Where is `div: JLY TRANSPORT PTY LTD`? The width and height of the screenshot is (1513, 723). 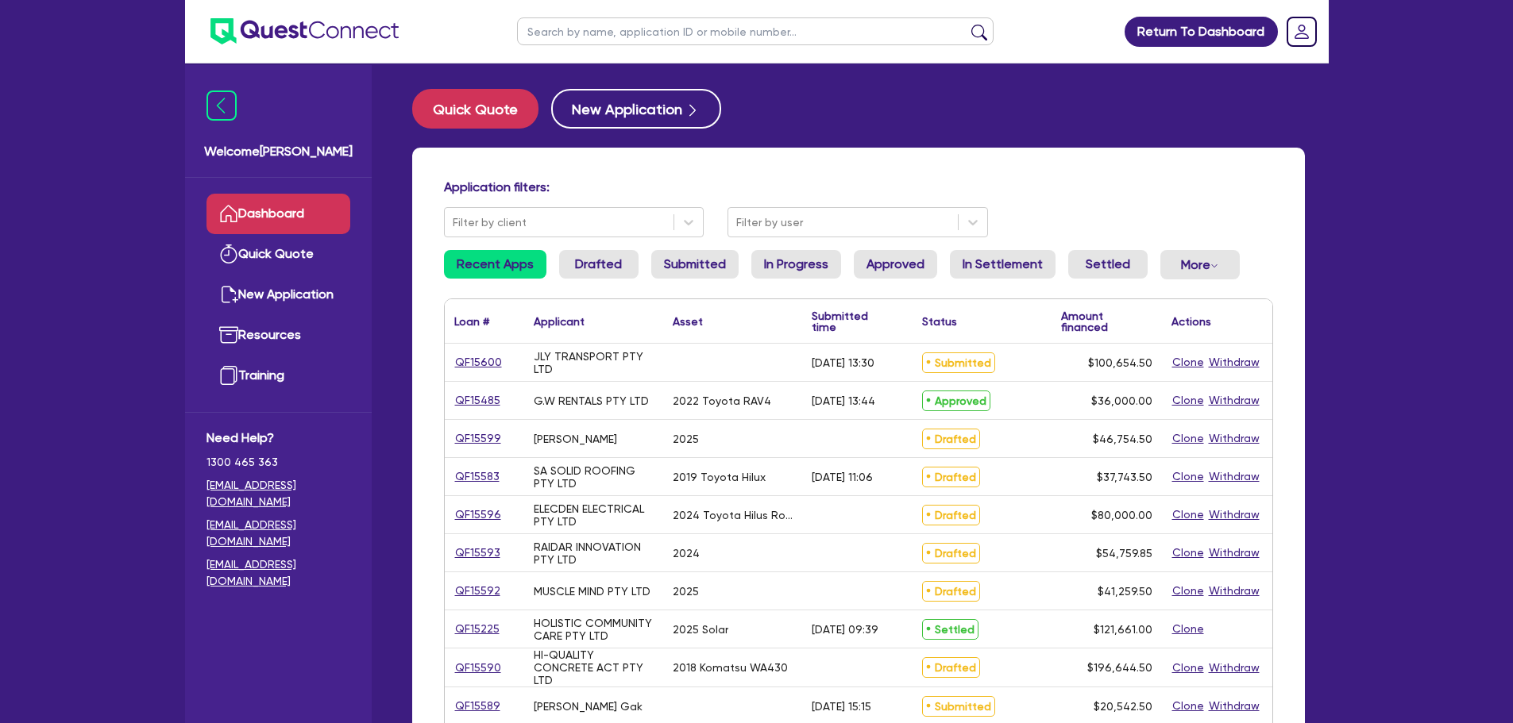
div: JLY TRANSPORT PTY LTD is located at coordinates (593, 363).